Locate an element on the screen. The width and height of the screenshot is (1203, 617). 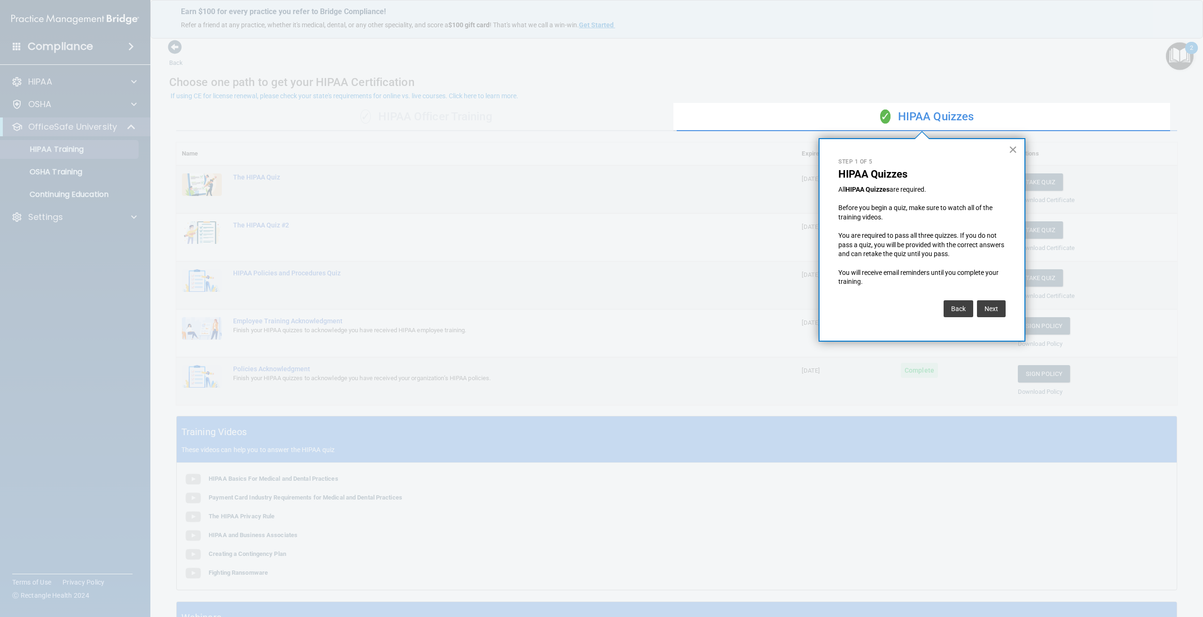
button: Next is located at coordinates (991, 309).